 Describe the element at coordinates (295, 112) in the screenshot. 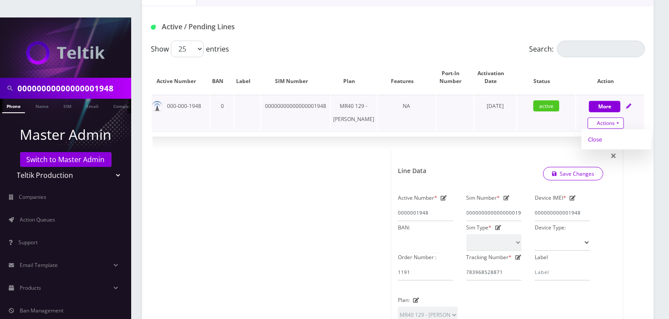

I see `td: 00000000000000001948` at that location.